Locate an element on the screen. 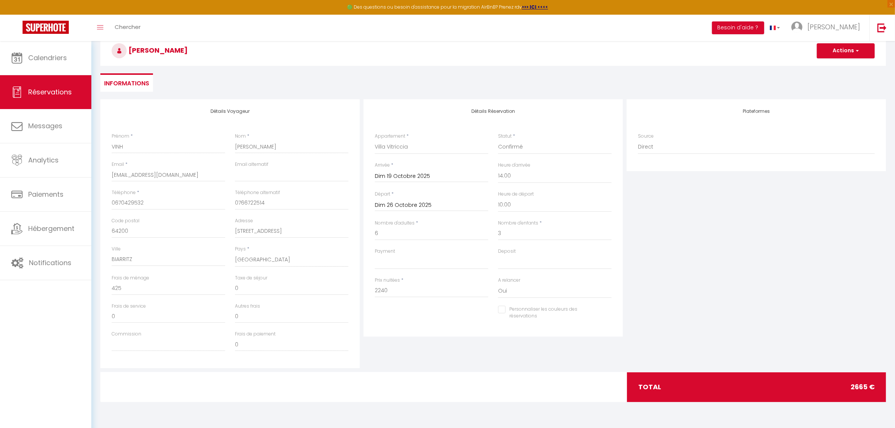  span: 2665 € is located at coordinates (863, 387).